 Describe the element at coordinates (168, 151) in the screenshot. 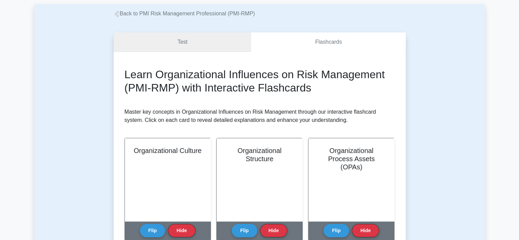

I see `h2: Organizational Culture` at that location.